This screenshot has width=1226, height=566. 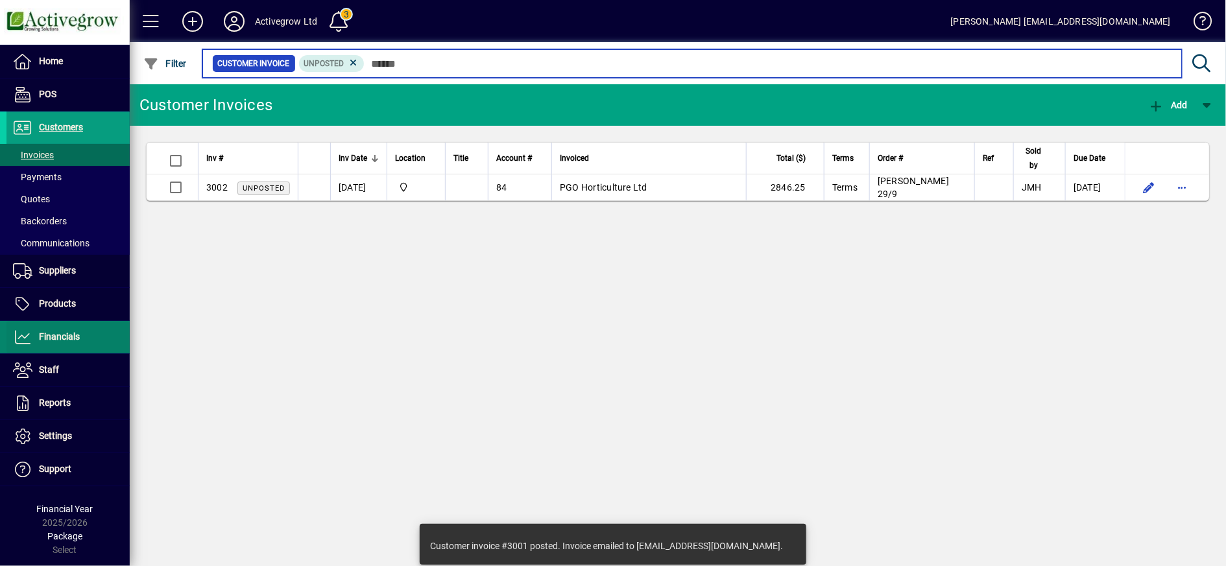 I want to click on mat-chip: Customer Invoice Status: Unposted, so click(x=331, y=64).